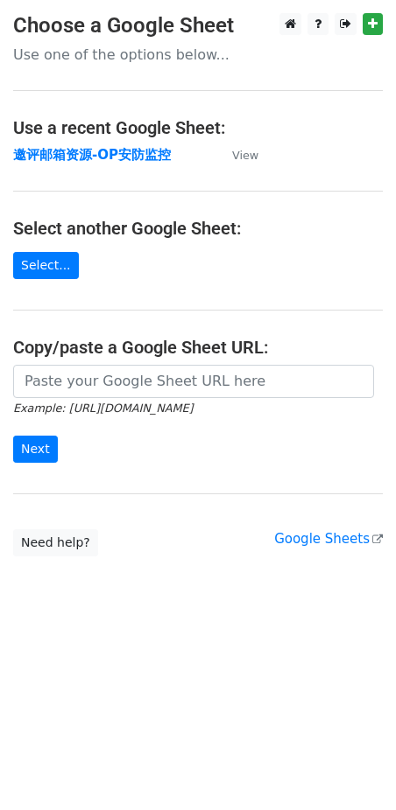  What do you see at coordinates (328, 539) in the screenshot?
I see `a: Google Sheets` at bounding box center [328, 539].